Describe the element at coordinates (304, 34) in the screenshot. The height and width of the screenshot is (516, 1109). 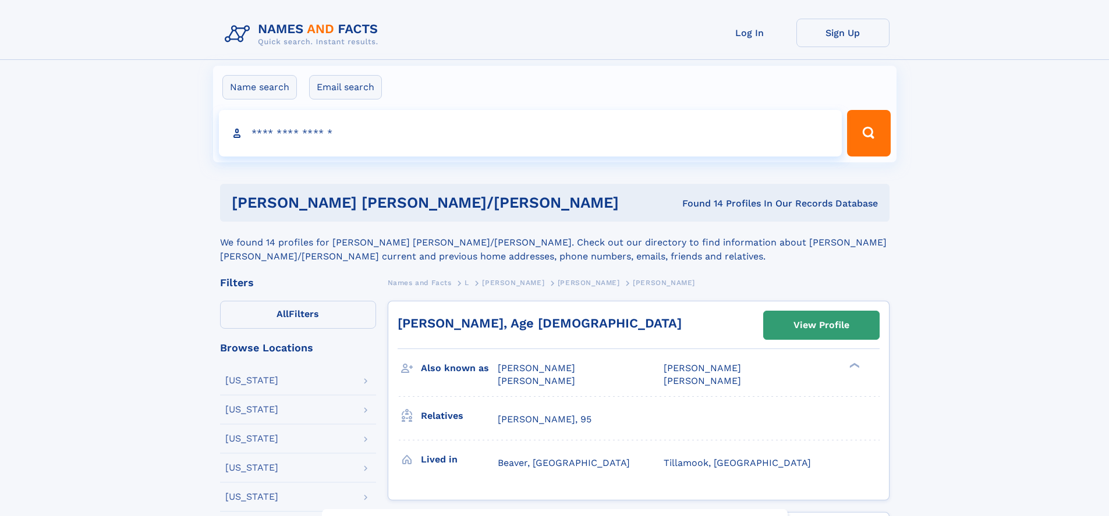
I see `img: Logo Names and Facts` at that location.